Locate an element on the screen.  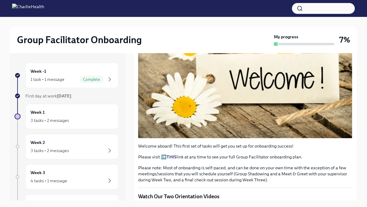
h6: Week 1 is located at coordinates (37, 112).